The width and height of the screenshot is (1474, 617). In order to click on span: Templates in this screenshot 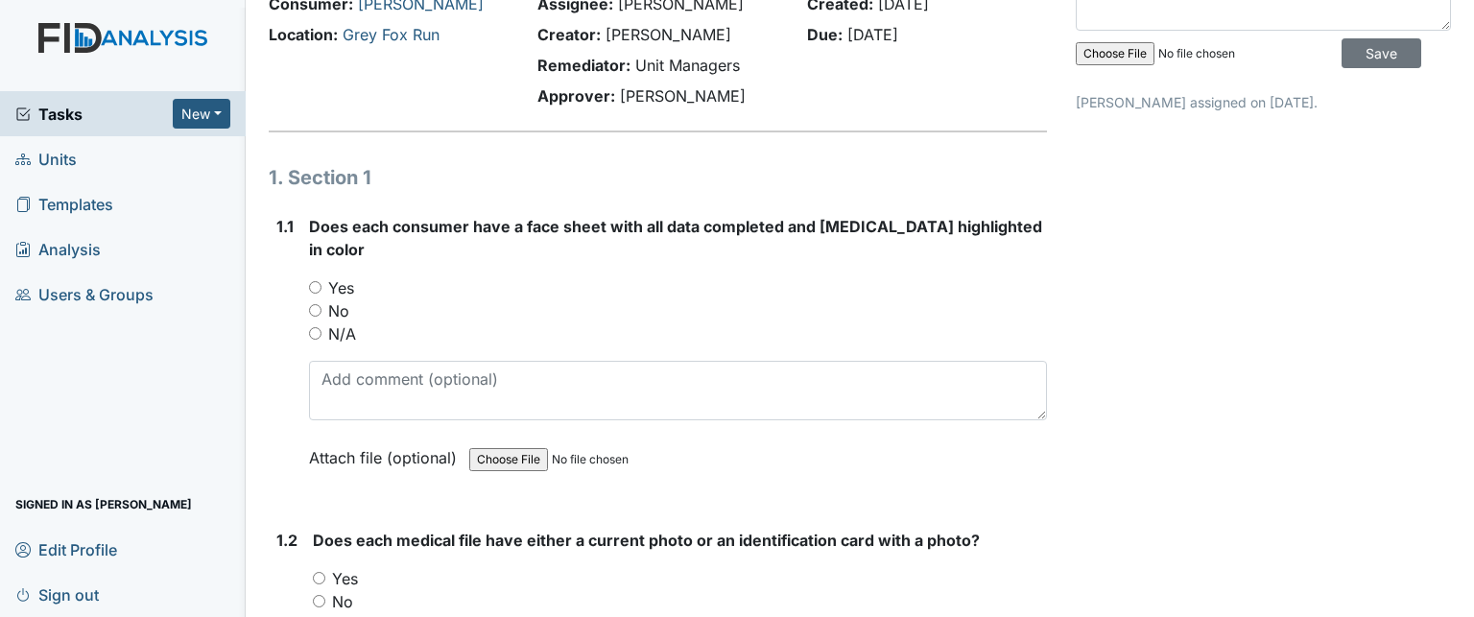, I will do `click(64, 203)`.